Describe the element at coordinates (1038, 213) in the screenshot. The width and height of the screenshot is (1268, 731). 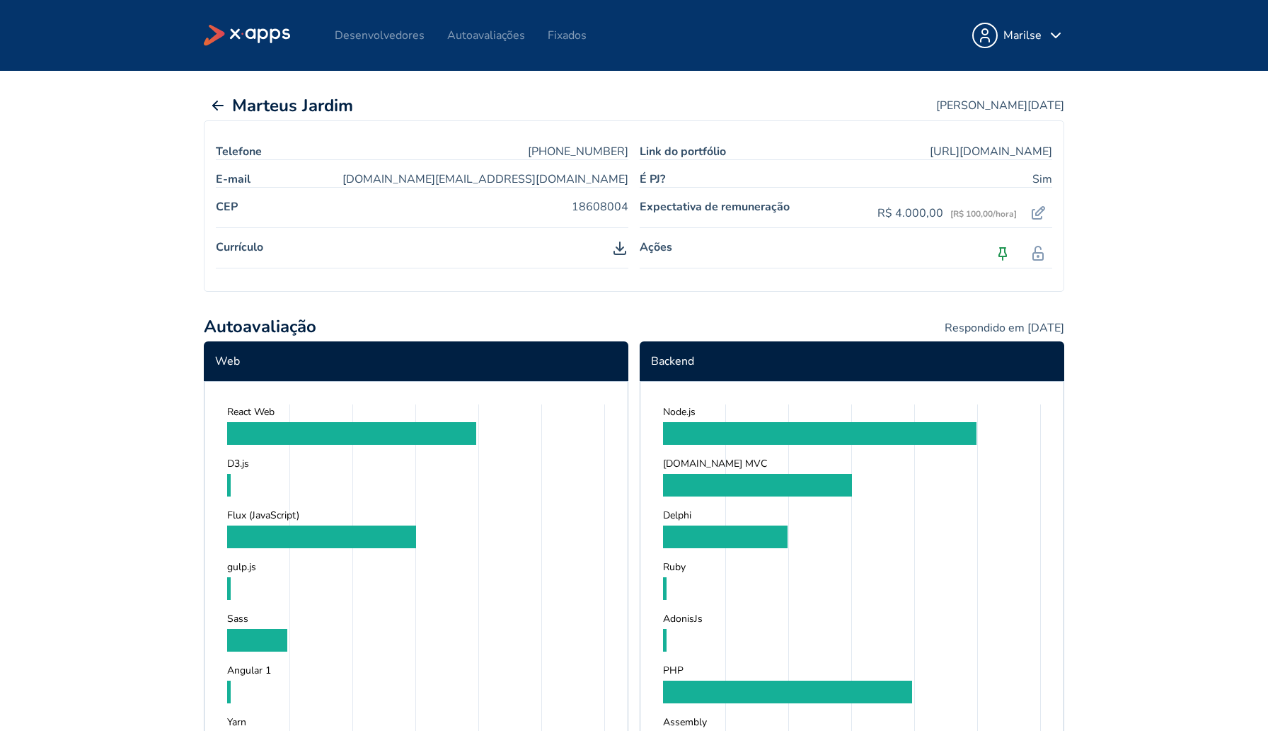
I see `button: Alterar salário do desenvolvedor` at that location.